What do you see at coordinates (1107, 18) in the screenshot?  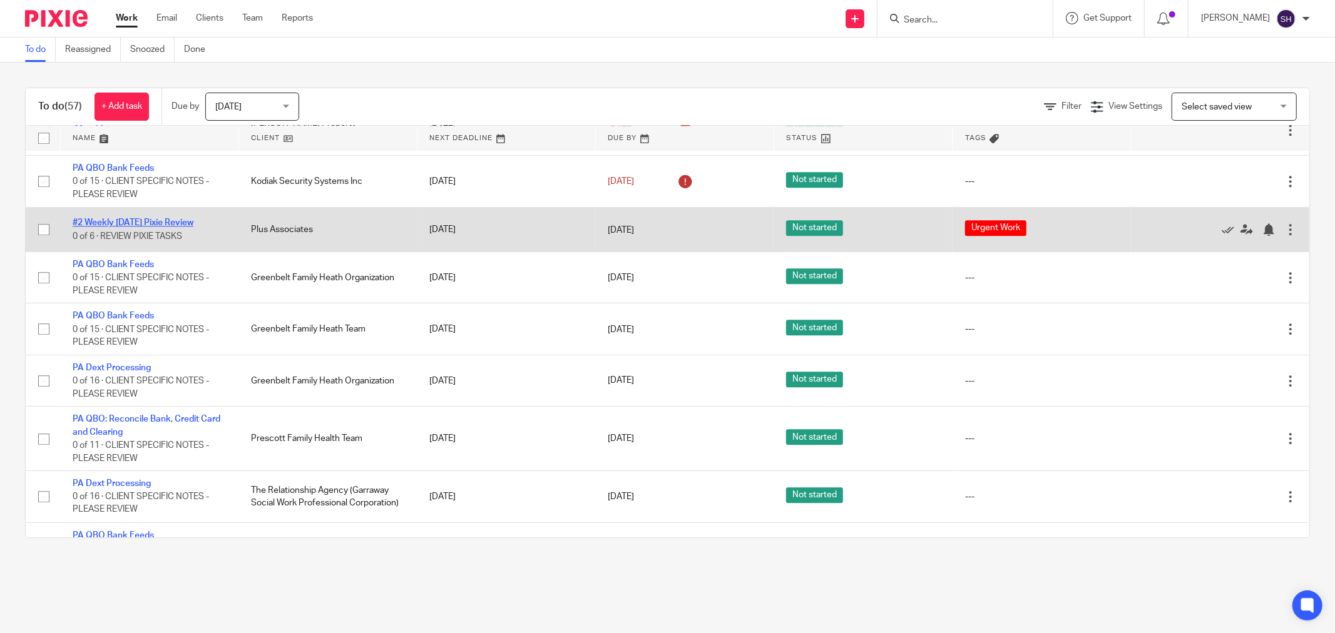 I see `span: Get Support` at bounding box center [1107, 18].